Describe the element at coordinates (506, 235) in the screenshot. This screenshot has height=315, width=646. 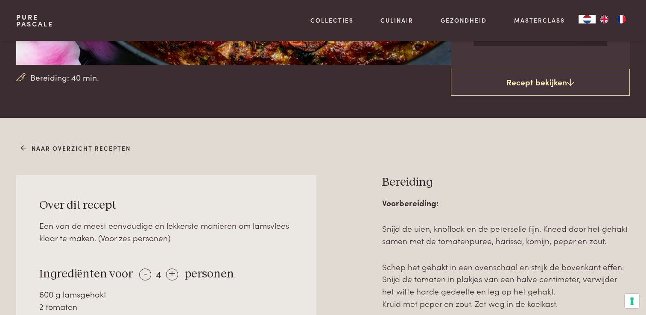
I see `p: Snijd de uien, knoflook en de peterselie fijn. Kneed door het gehakt samen met de tomatenpuree, h...` at that location.